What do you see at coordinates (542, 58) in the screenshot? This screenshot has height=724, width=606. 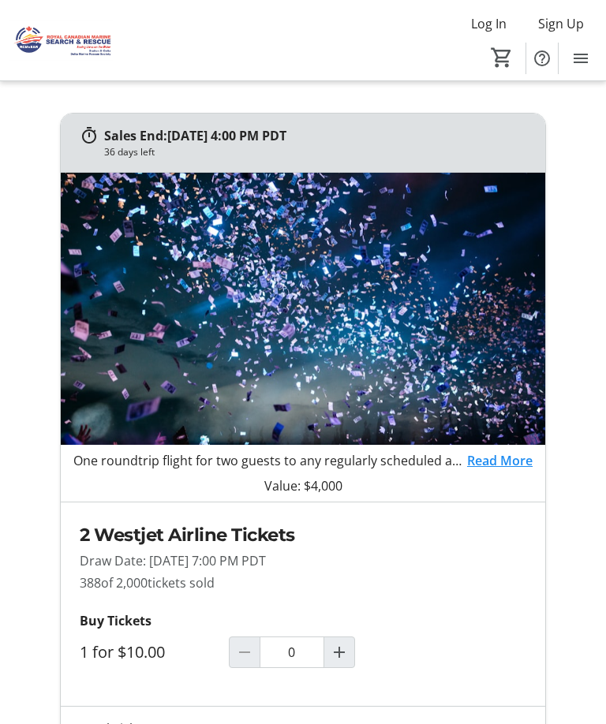 I see `button: Help` at bounding box center [542, 58].